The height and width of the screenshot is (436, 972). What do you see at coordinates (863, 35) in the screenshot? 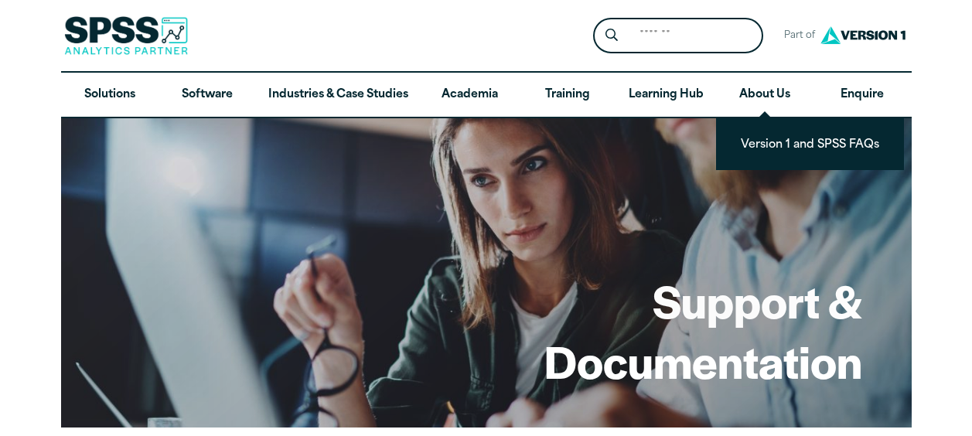
I see `img: Version1 Logo` at bounding box center [863, 35].